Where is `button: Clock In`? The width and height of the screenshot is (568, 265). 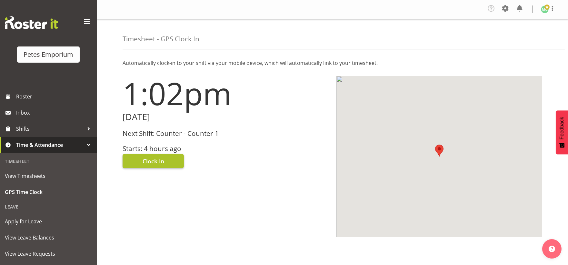 button: Clock In is located at coordinates (153, 161).